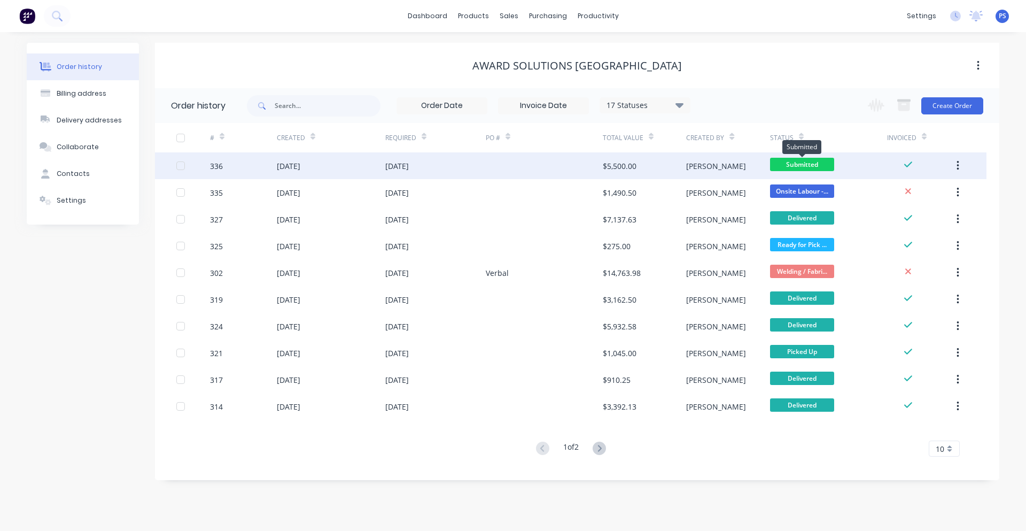  I want to click on button: Contacts, so click(83, 174).